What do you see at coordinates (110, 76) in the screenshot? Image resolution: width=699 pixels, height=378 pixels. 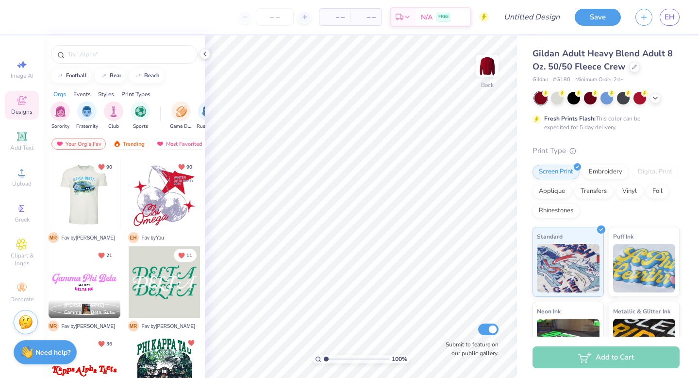 I see `button: bear` at bounding box center [110, 76].